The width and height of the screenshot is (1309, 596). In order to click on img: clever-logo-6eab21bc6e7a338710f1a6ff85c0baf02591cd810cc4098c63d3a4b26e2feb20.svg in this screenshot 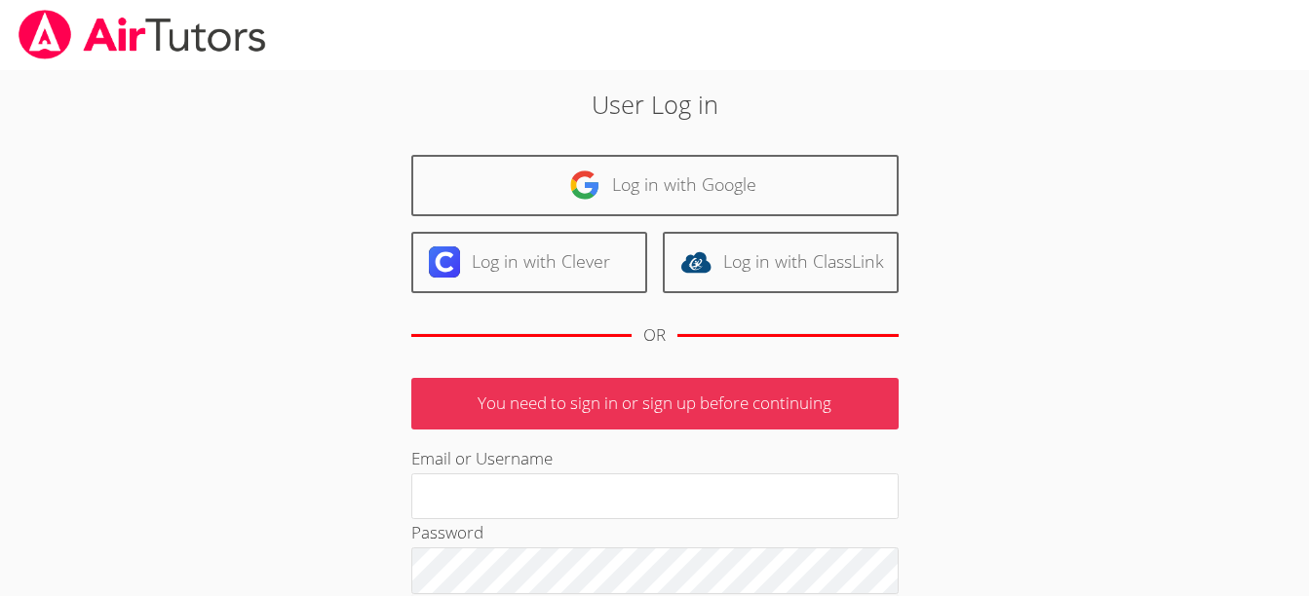, I will do `click(444, 262)`.